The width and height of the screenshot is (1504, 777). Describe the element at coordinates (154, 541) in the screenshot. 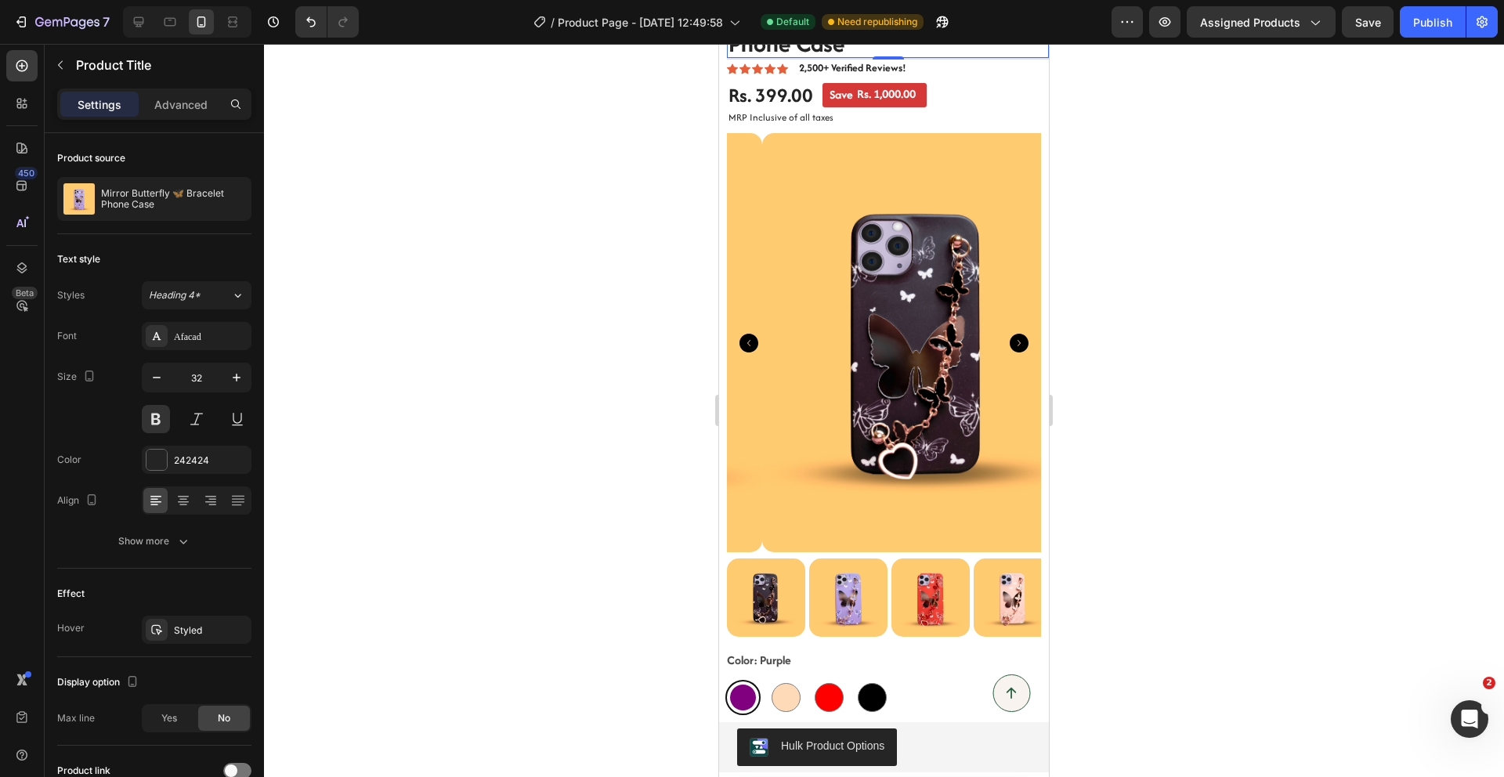

I see `button: Show more` at that location.